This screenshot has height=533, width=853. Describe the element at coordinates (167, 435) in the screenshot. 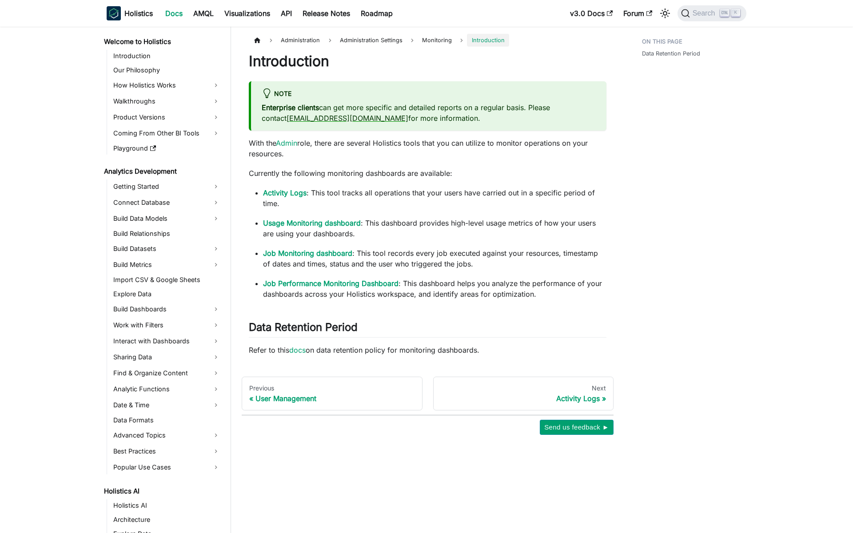

I see `a: Advanced Topics` at that location.